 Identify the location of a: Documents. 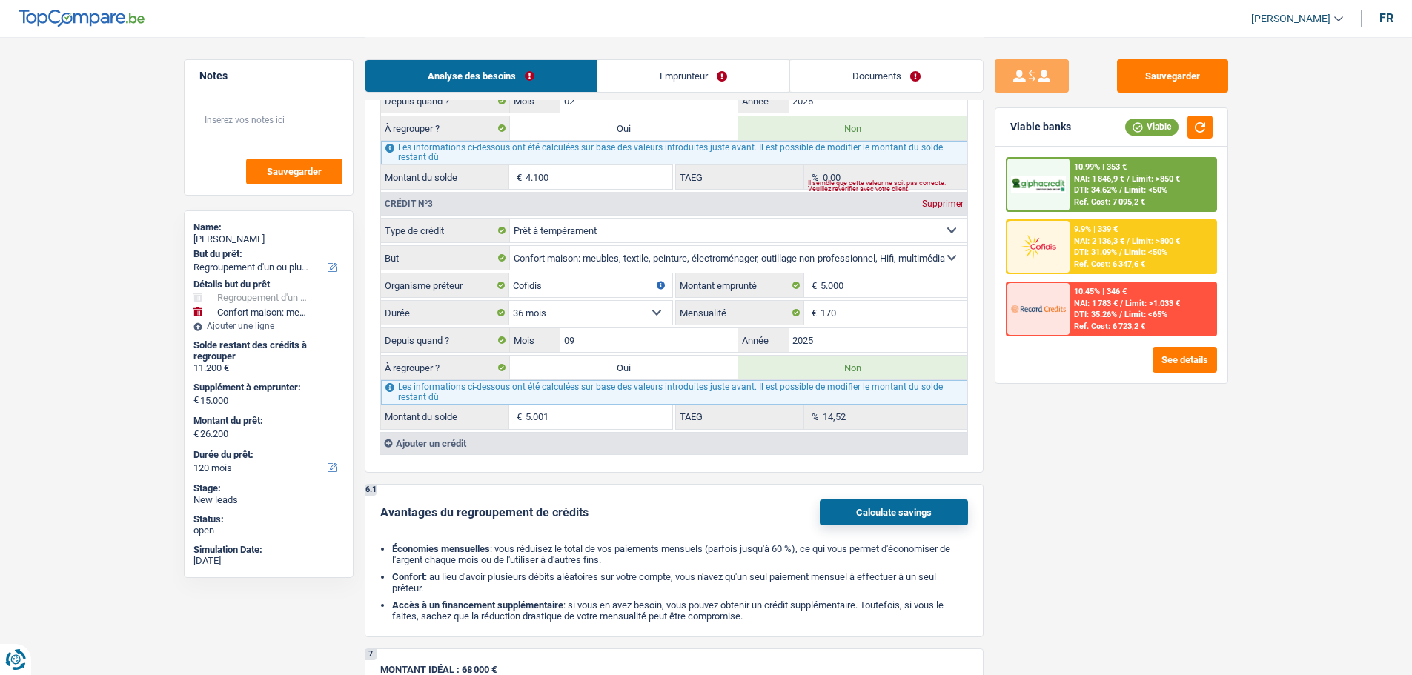
(887, 76).